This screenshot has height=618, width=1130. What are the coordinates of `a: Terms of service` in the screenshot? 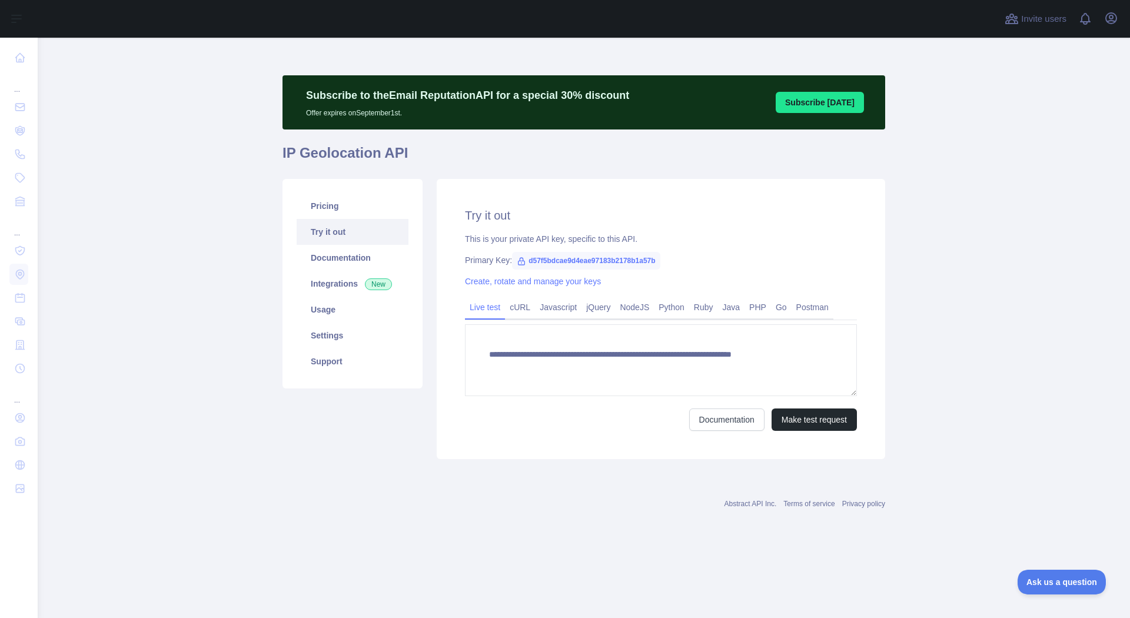 It's located at (809, 504).